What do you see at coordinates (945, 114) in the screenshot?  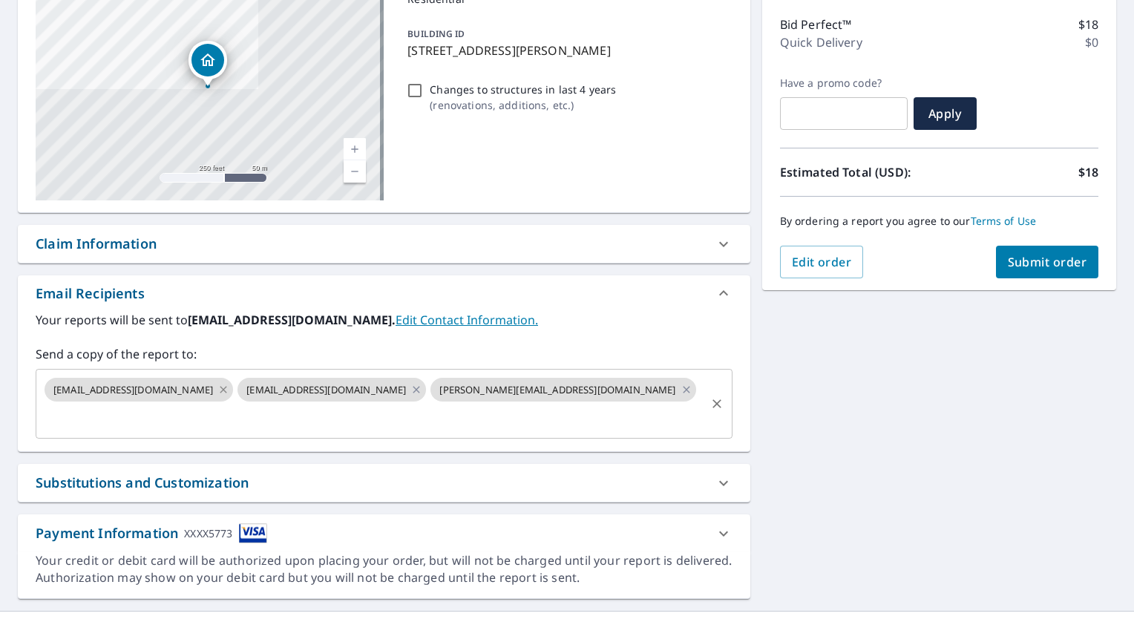 I see `span: Apply` at bounding box center [945, 114].